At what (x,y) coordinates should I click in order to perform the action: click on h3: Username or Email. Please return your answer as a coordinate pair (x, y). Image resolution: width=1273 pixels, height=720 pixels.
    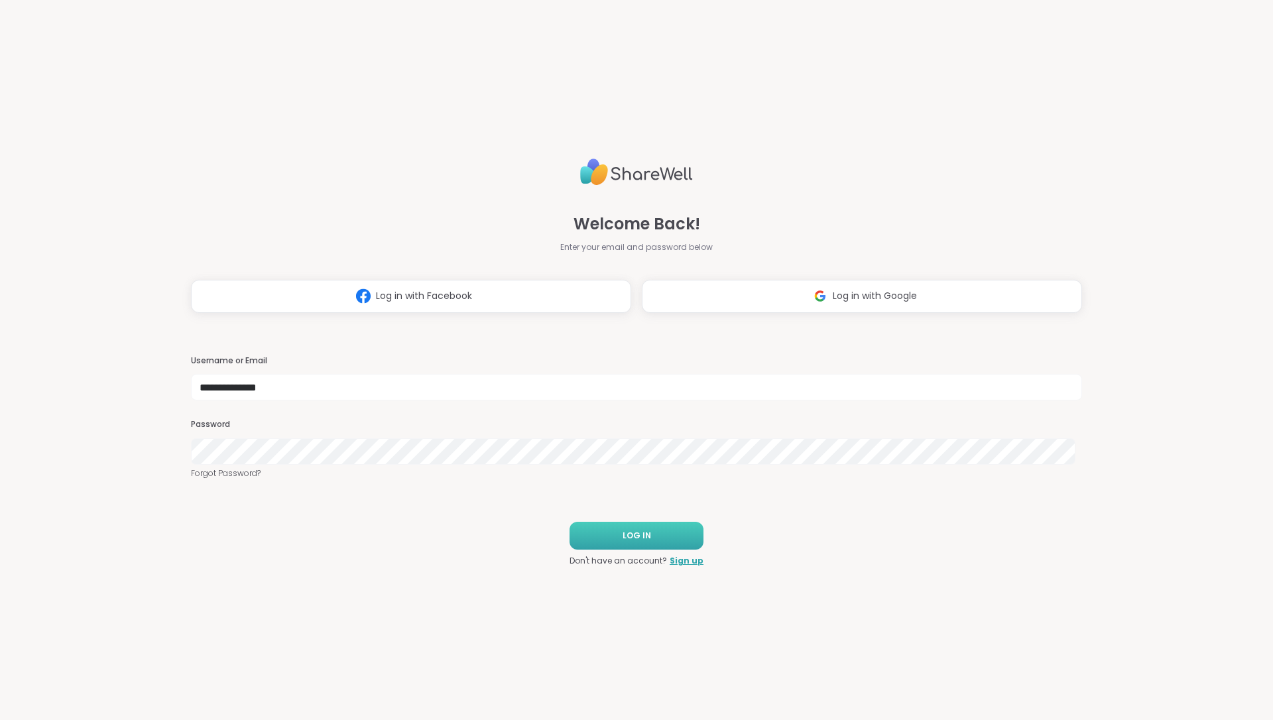
    Looking at the image, I should click on (636, 361).